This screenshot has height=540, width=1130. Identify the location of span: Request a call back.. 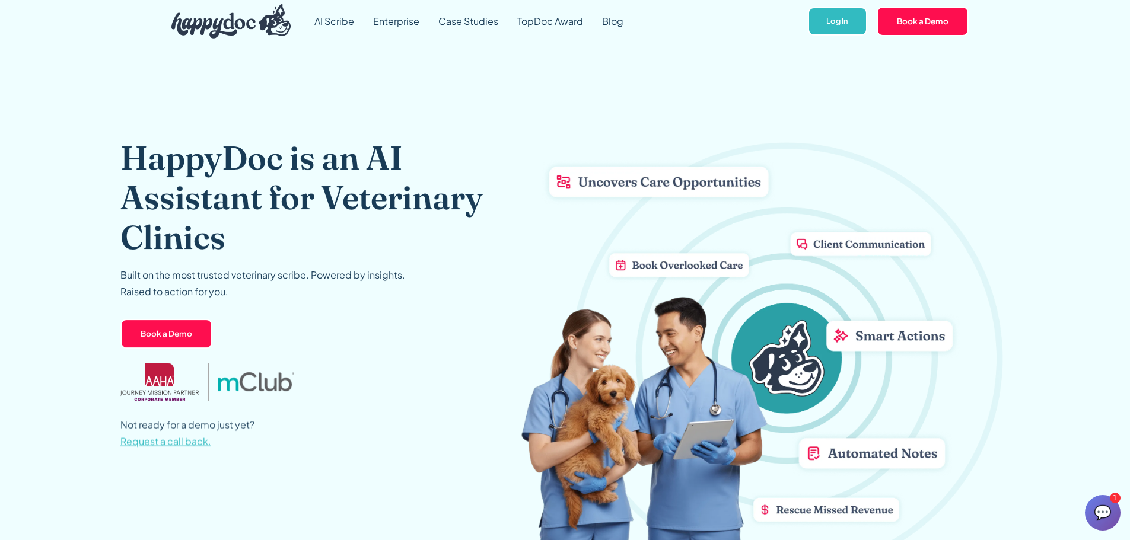
(165, 441).